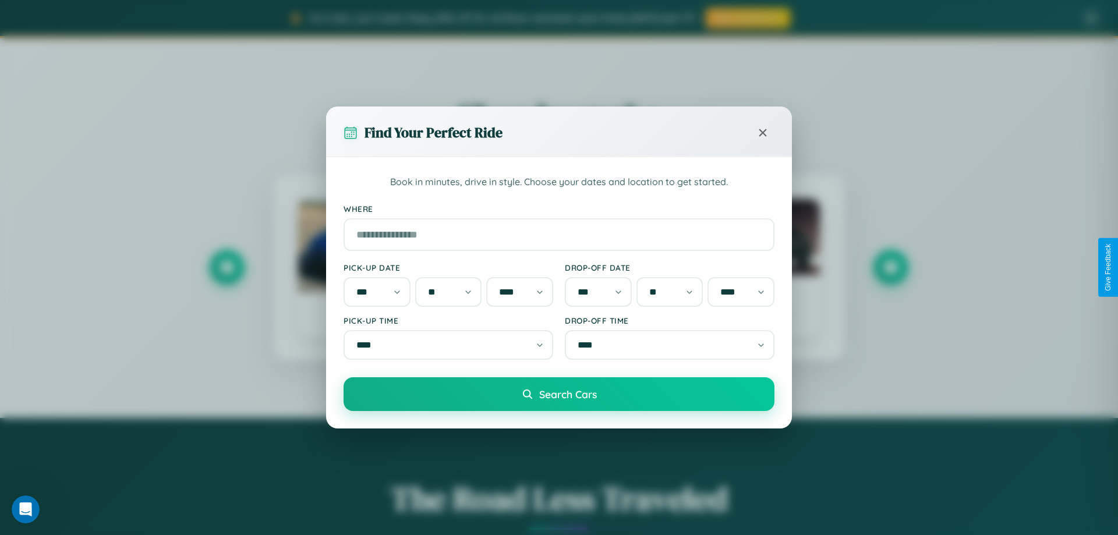 The width and height of the screenshot is (1118, 535). Describe the element at coordinates (670, 320) in the screenshot. I see `label: Drop-off Time` at that location.